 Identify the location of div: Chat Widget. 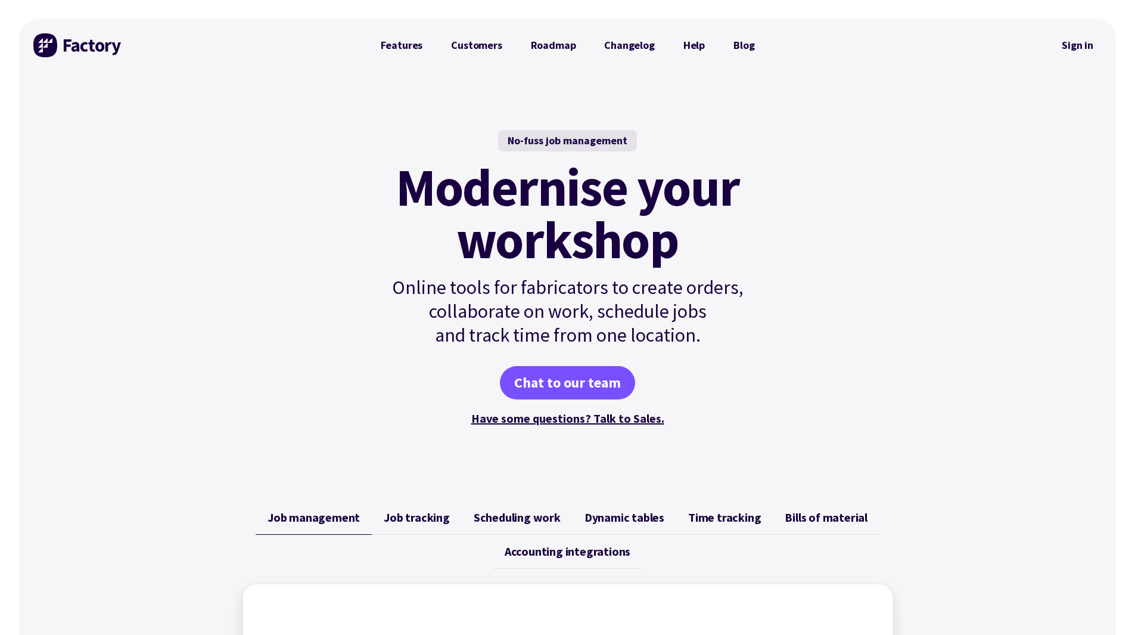
(1105, 606).